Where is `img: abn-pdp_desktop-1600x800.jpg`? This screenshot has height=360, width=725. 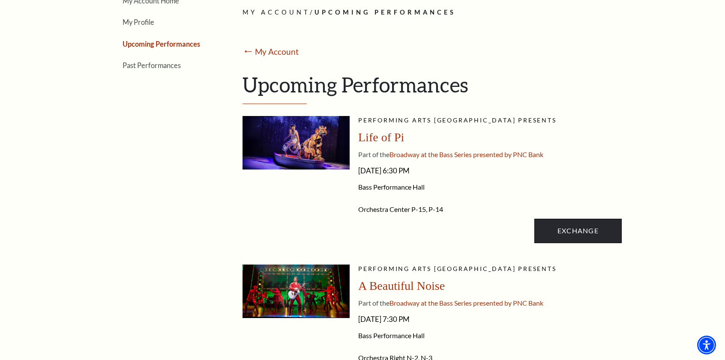
img: abn-pdp_desktop-1600x800.jpg is located at coordinates (296, 291).